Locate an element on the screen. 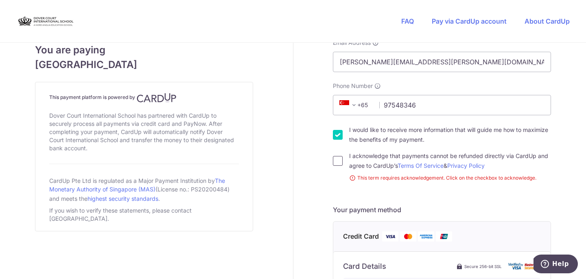 This screenshot has width=586, height=279. a: About CardUp is located at coordinates (547, 21).